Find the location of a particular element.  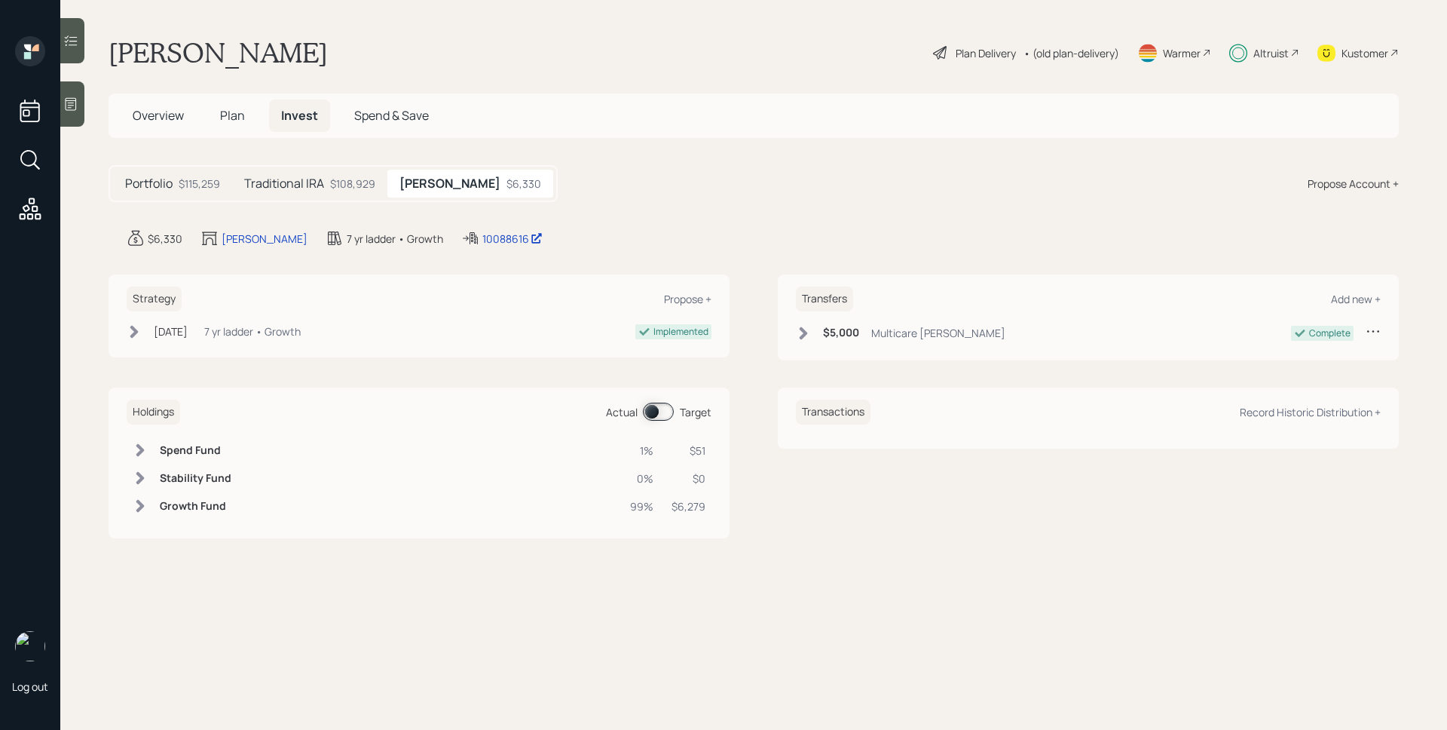

div: Kustomer is located at coordinates (1365, 53).